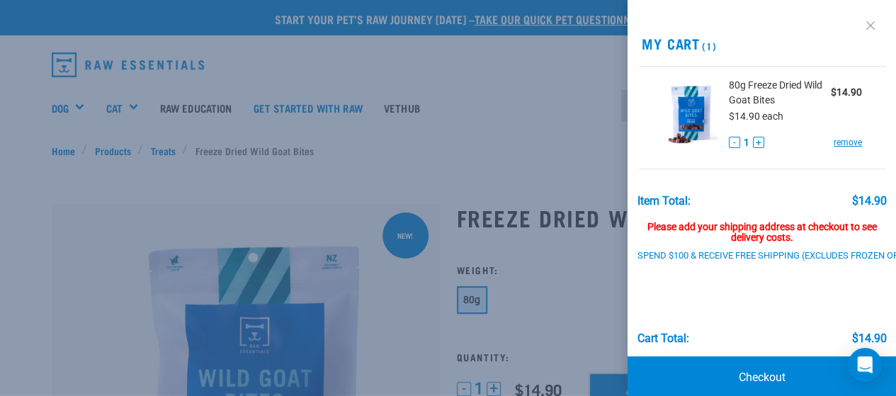 This screenshot has height=396, width=896. What do you see at coordinates (707, 45) in the screenshot?
I see `span: (1)` at bounding box center [707, 45].